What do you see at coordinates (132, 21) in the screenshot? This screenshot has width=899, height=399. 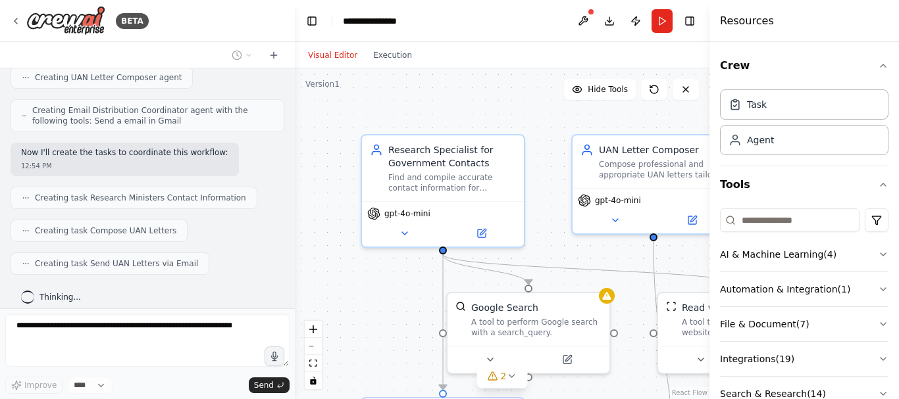 I see `div: BETA` at bounding box center [132, 21].